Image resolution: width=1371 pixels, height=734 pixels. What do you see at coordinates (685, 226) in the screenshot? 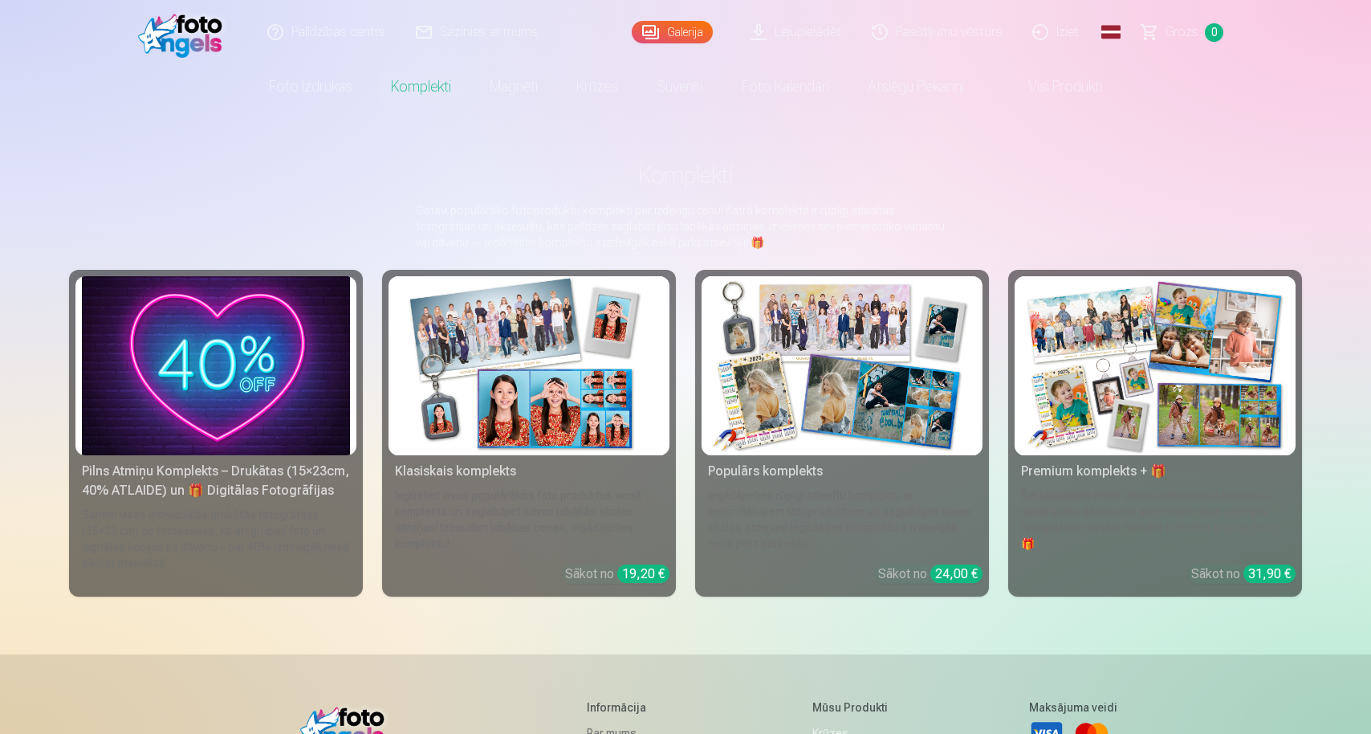
I see `p: Gatavi populārāko fotoproduktu komplekti par izdevīgu cenu! Katrā komplektā ir rūpīgi atlasītas f...` at bounding box center [685, 226].